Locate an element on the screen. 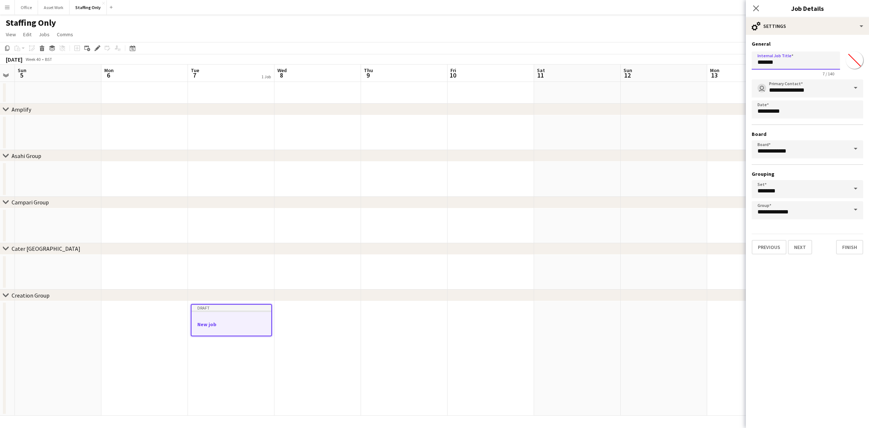 This screenshot has width=869, height=428. h1: Staffing Only is located at coordinates (31, 23).